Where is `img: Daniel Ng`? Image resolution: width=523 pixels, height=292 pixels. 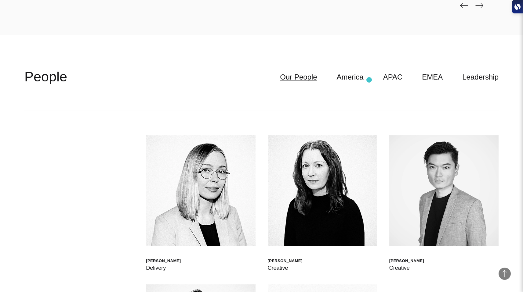 img: Daniel Ng is located at coordinates (444, 191).